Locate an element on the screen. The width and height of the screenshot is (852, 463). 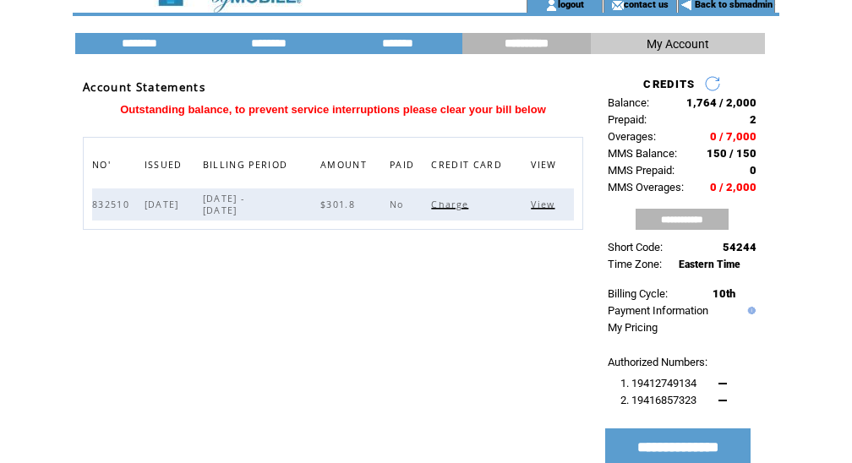
span: Outstanding balance, to prevent service interruptions please clear your bill below is located at coordinates (333, 109).